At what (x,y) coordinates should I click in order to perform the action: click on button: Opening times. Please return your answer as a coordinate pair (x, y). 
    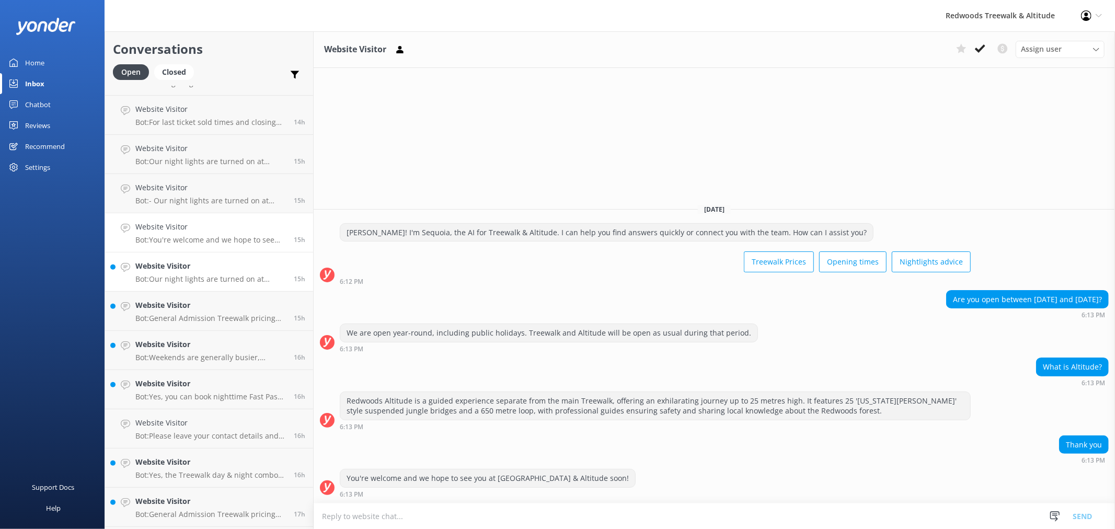
    Looking at the image, I should click on (852, 262).